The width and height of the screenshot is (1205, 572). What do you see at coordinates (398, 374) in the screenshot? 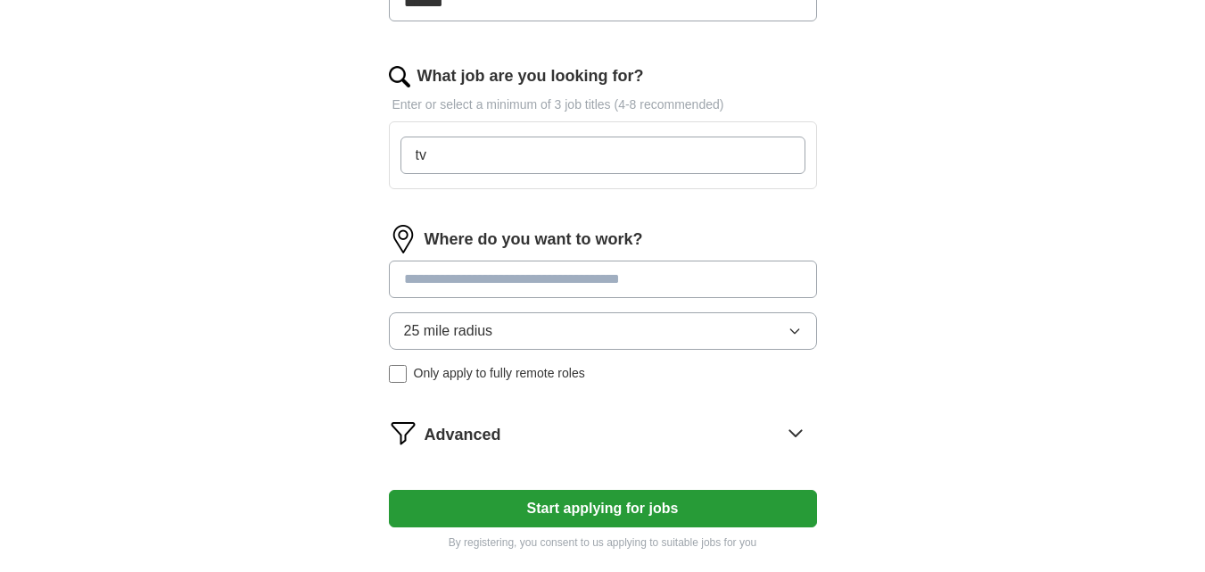
I see `input: Only apply to fully remote roles` at bounding box center [398, 374].